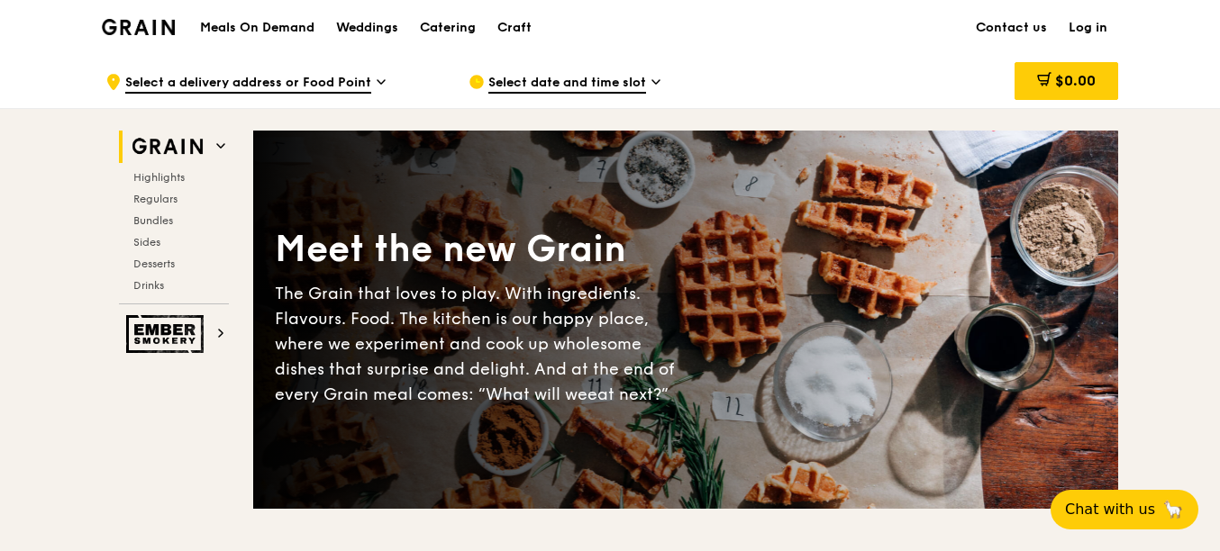  I want to click on div: Weddings, so click(367, 28).